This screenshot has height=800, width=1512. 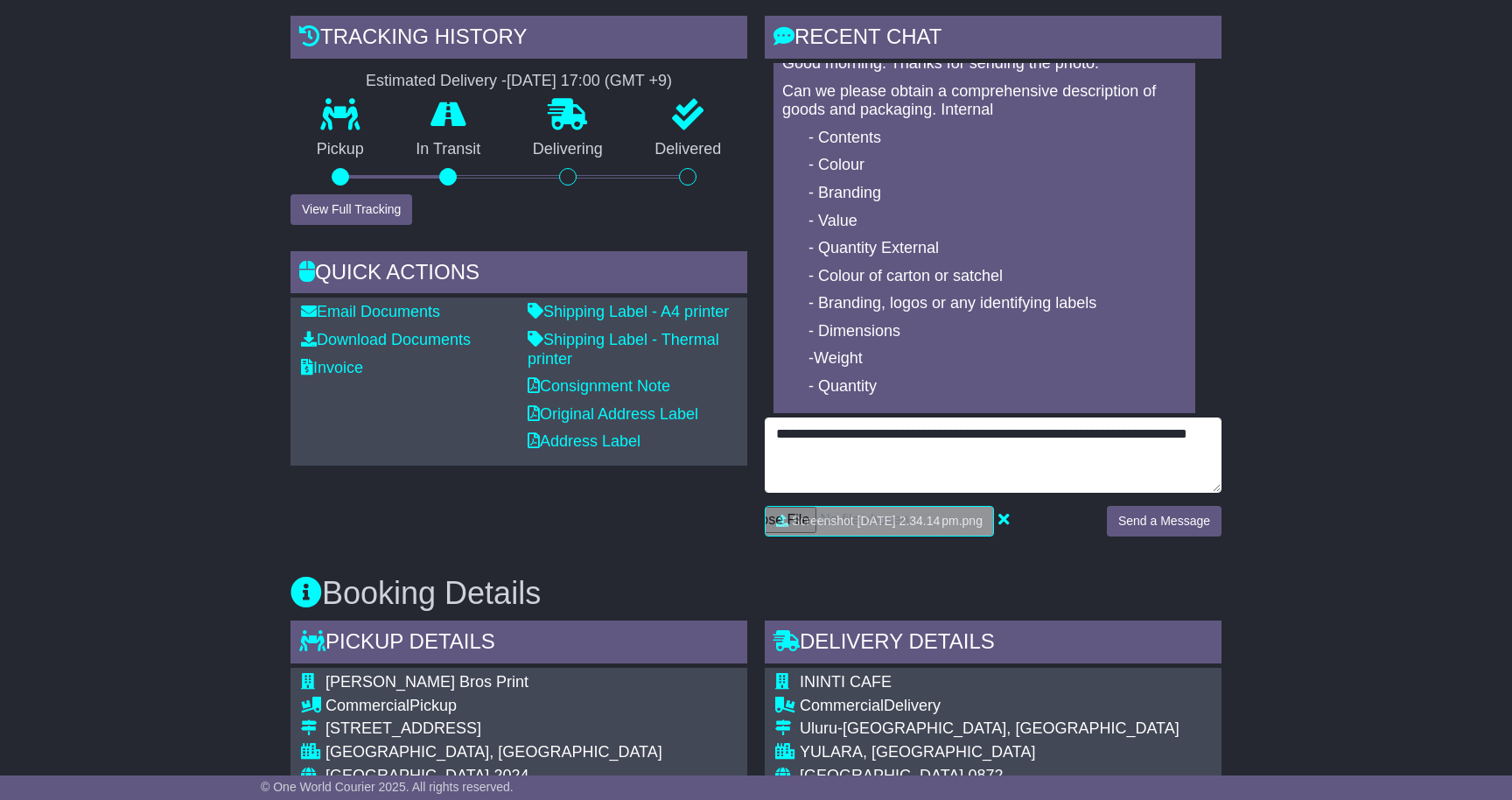 What do you see at coordinates (519, 39) in the screenshot?
I see `div: Tracking history` at bounding box center [519, 39].